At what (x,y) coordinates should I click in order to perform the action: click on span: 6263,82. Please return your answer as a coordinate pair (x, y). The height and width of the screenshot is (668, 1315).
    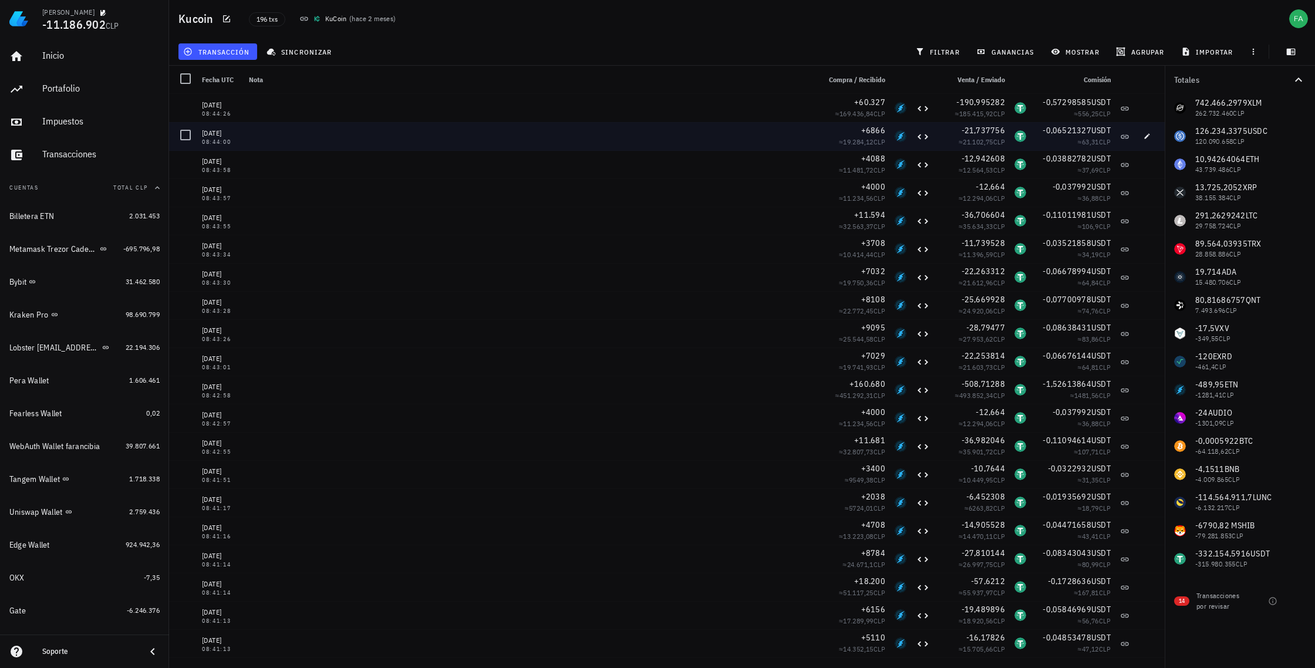
    Looking at the image, I should click on (981, 508).